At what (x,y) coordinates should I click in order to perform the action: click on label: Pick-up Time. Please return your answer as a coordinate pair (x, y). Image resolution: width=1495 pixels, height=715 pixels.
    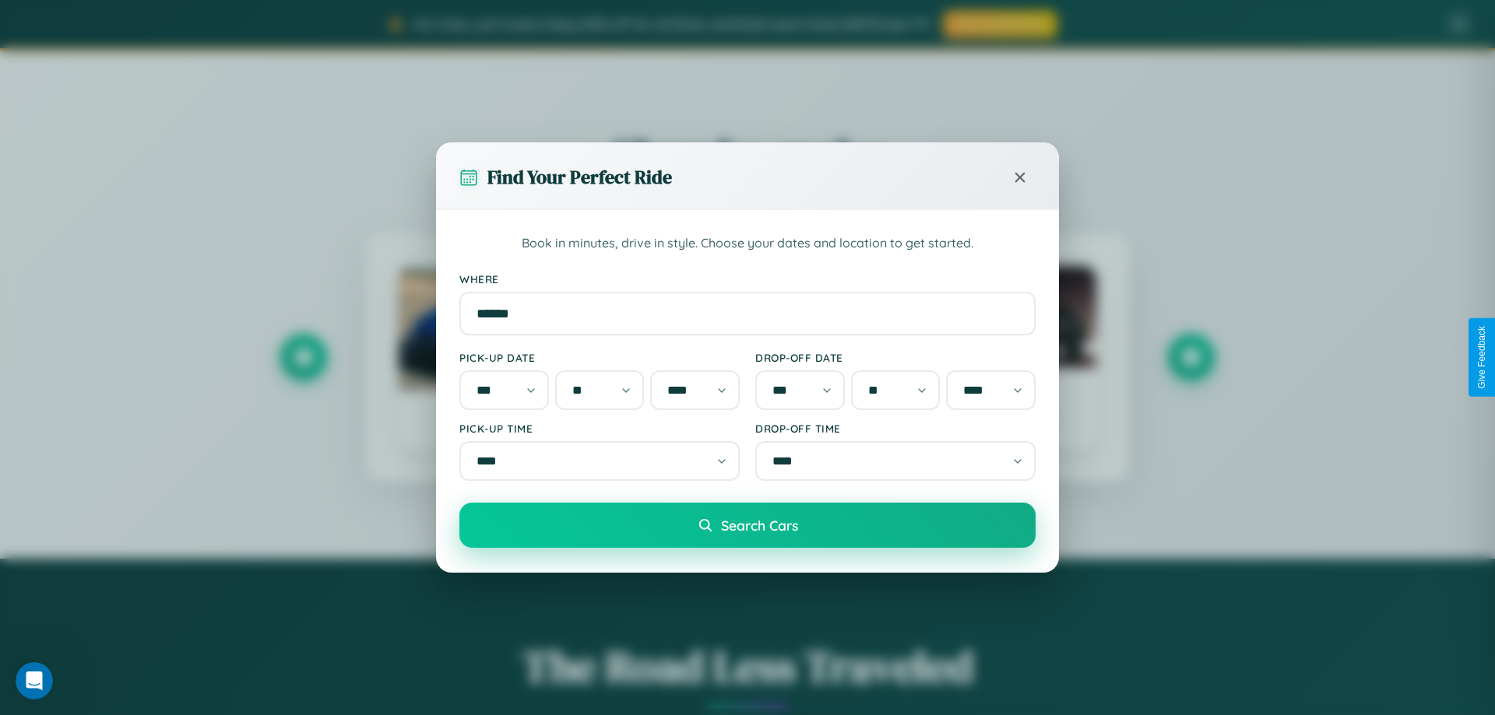
    Looking at the image, I should click on (599, 428).